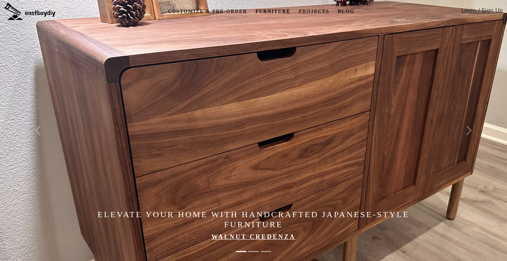 This screenshot has width=507, height=261. Describe the element at coordinates (482, 12) in the screenshot. I see `a: Login / Sign Up` at that location.